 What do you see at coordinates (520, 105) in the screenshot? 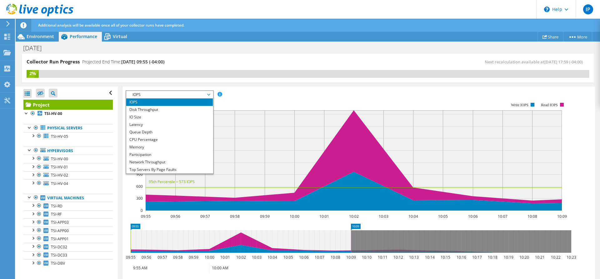
I see `text: Write IOPS` at bounding box center [520, 105].